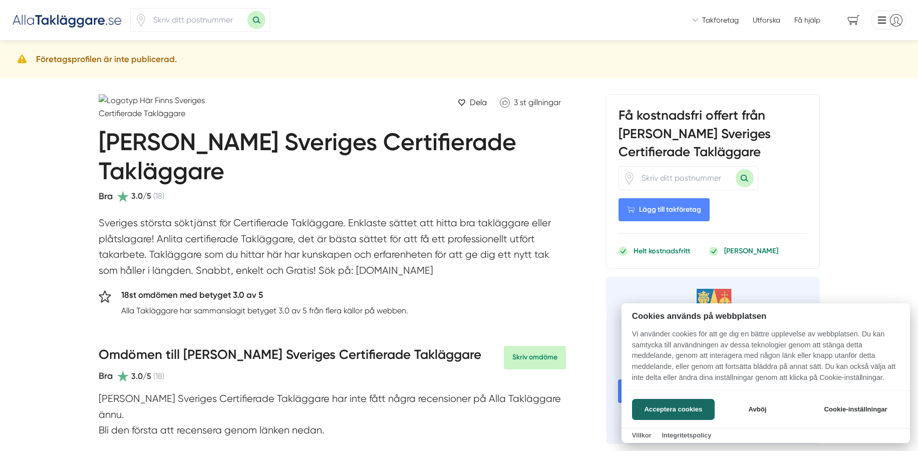  Describe the element at coordinates (766, 316) in the screenshot. I see `h2: Cookies används på webbplatsen` at that location.